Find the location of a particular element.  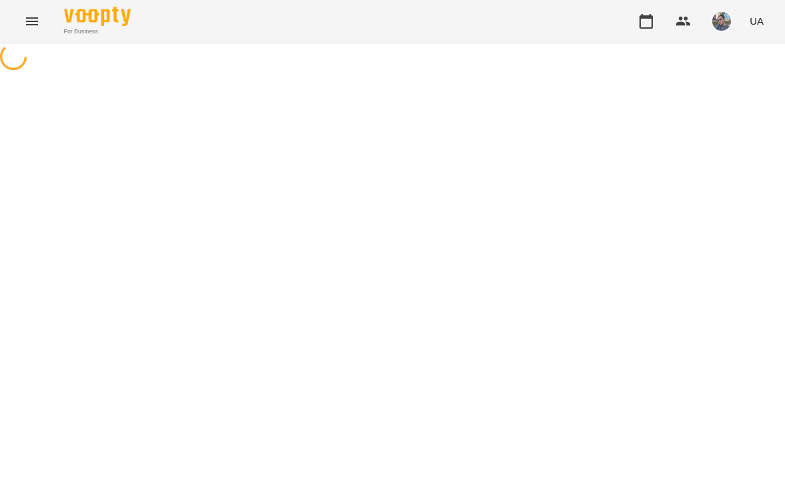

span: For Business is located at coordinates (97, 31).